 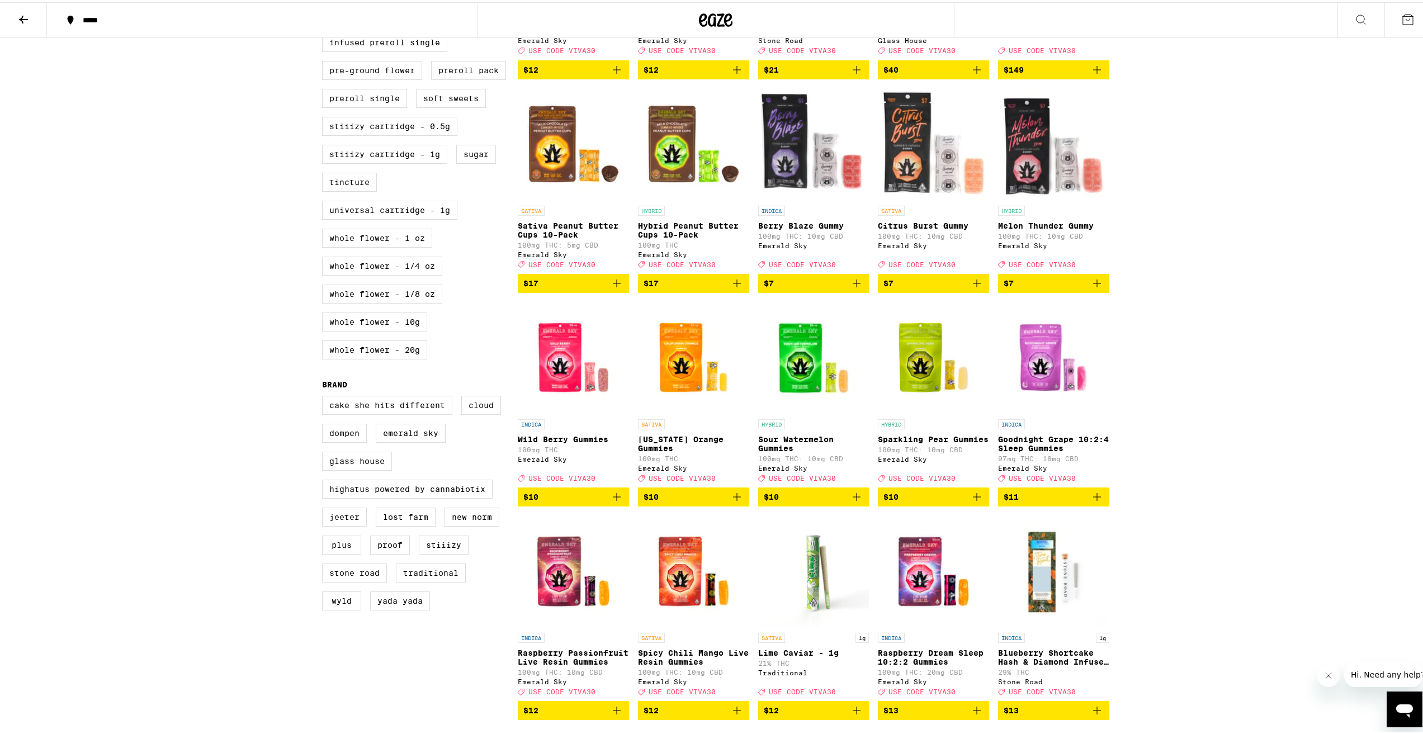 What do you see at coordinates (693, 392) in the screenshot?
I see `a: Open page for California Orange Gummies from Emerald Sky` at bounding box center [693, 392].